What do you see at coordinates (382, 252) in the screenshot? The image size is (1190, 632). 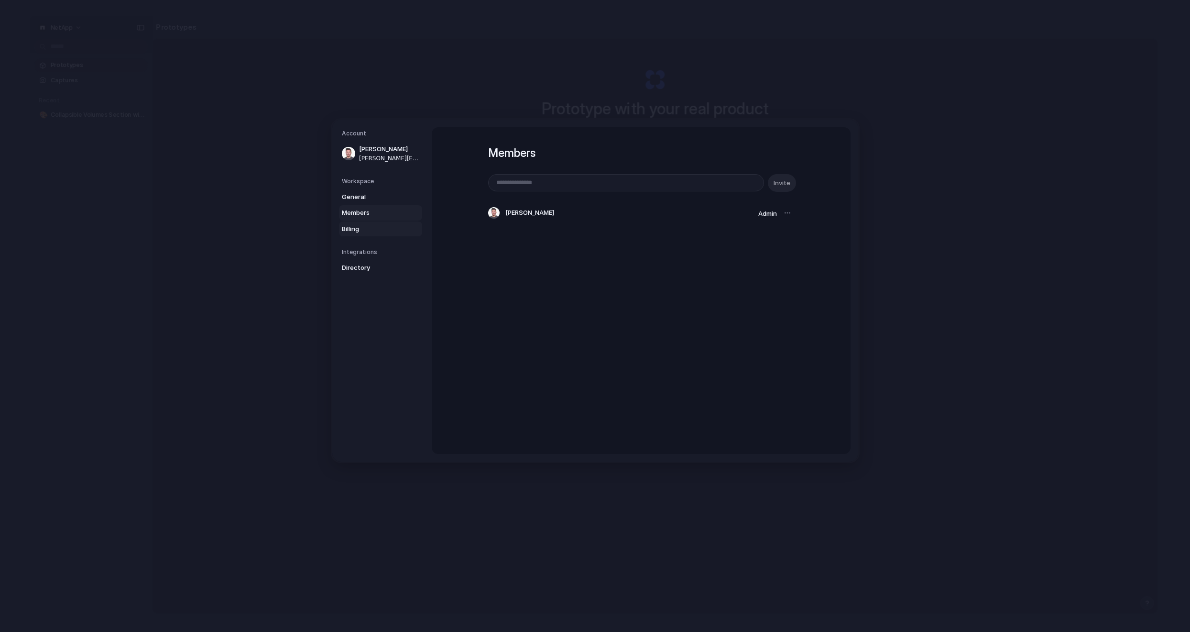 I see `h5: Integrations` at bounding box center [382, 252].